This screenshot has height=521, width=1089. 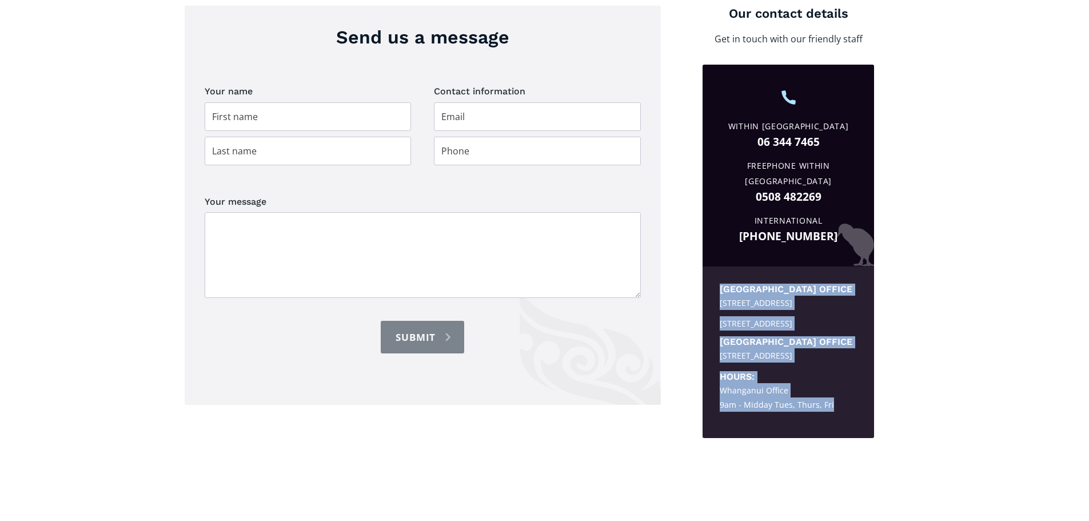 What do you see at coordinates (788, 221) in the screenshot?
I see `div: International` at bounding box center [788, 221].